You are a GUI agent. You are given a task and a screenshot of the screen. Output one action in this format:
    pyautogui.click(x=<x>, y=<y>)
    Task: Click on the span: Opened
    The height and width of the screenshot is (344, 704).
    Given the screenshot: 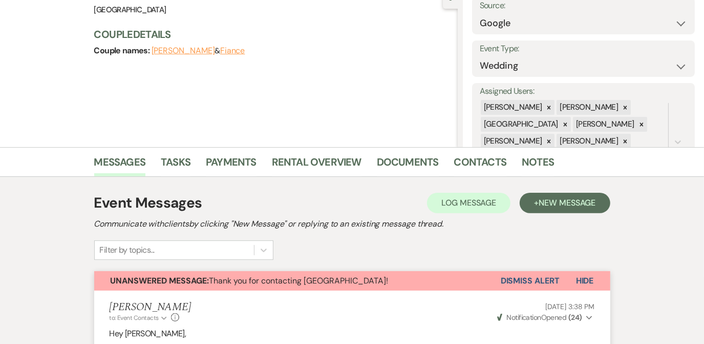 What is the action you would take?
    pyautogui.click(x=540, y=317)
    